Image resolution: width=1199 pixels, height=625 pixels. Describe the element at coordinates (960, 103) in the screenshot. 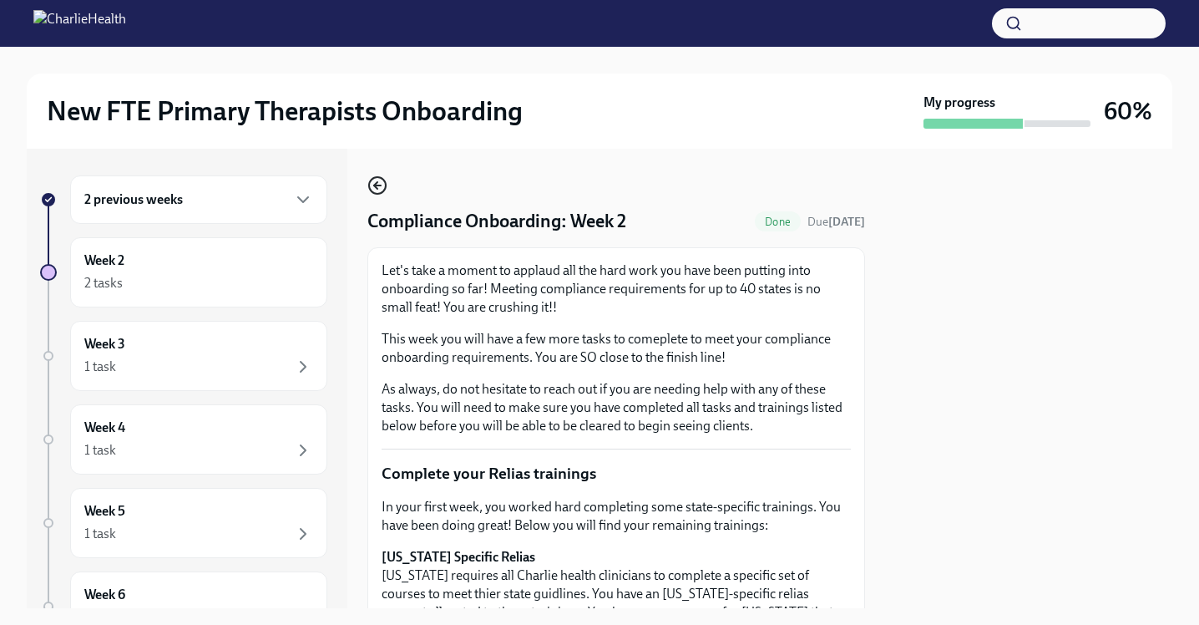

I see `strong: My progress` at that location.